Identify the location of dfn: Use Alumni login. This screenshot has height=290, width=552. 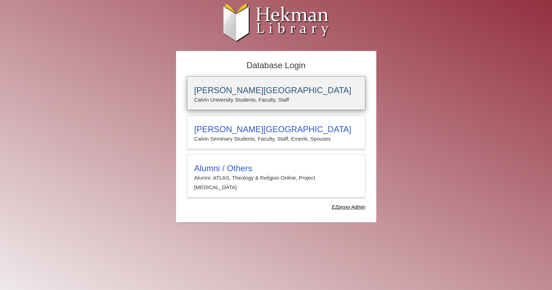
(348, 207).